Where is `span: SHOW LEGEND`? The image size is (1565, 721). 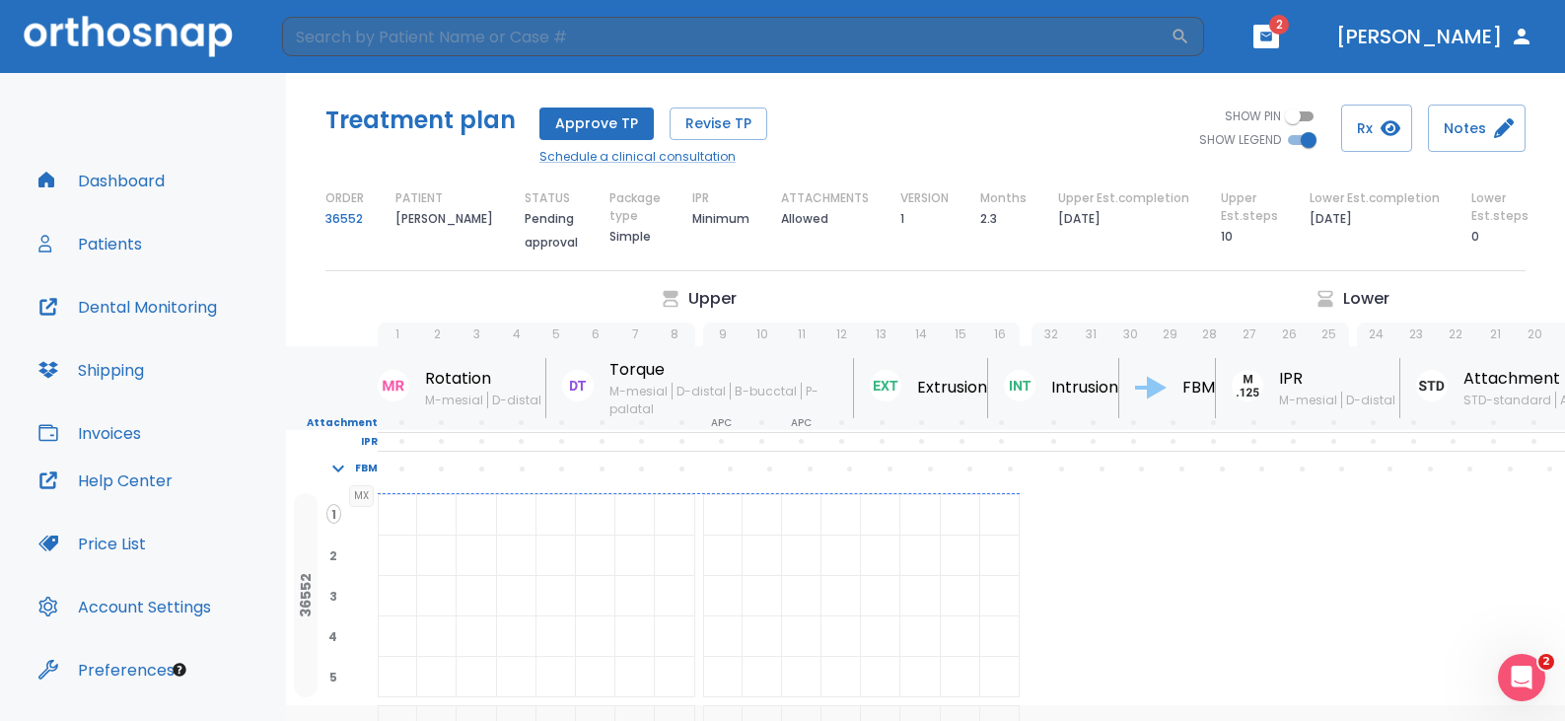 span: SHOW LEGEND is located at coordinates (1240, 140).